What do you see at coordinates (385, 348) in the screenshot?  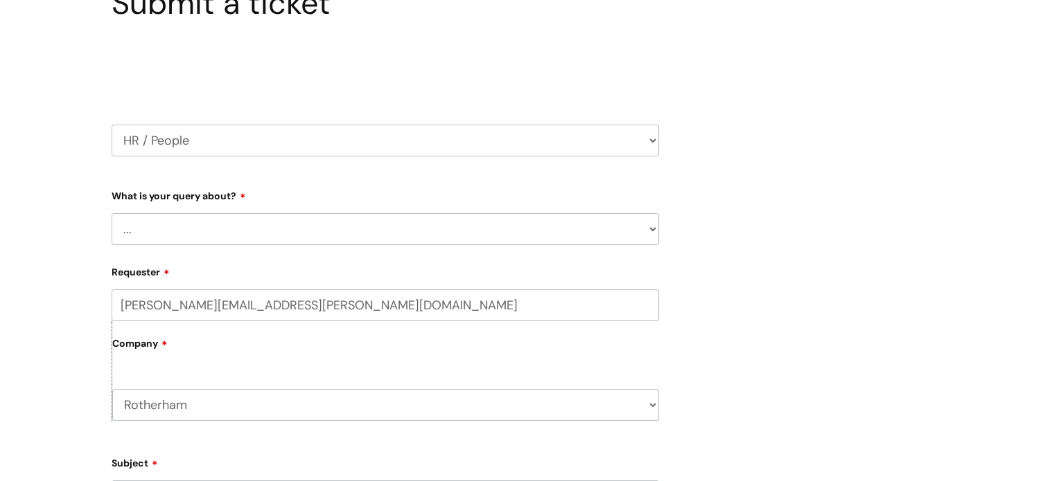 I see `label: Company` at bounding box center [385, 348].